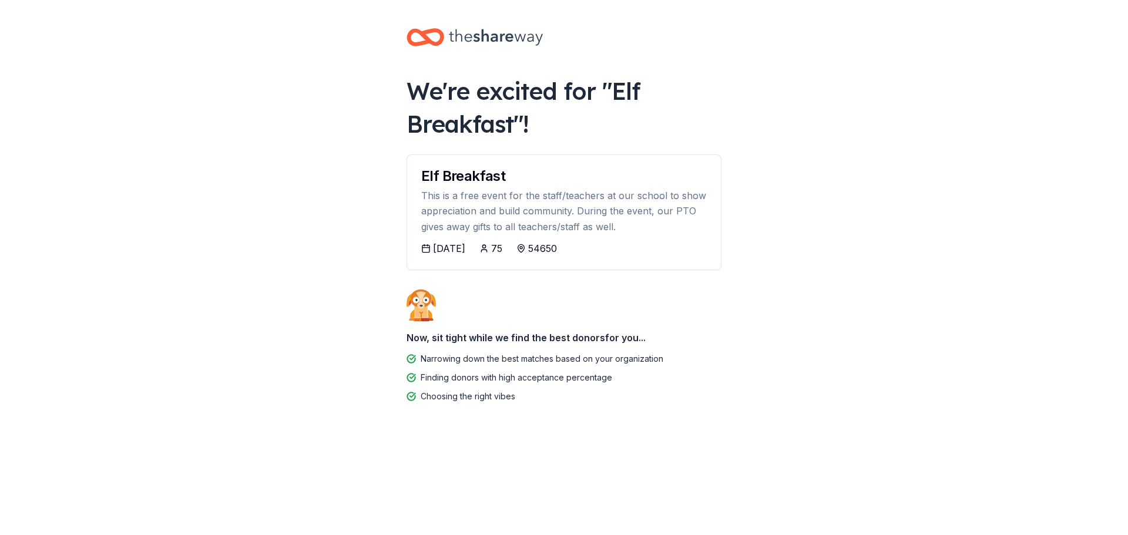 The width and height of the screenshot is (1128, 535). I want to click on div: This is a free event for the staff/teachers at our school to show appreciation and build communit..., so click(564, 211).